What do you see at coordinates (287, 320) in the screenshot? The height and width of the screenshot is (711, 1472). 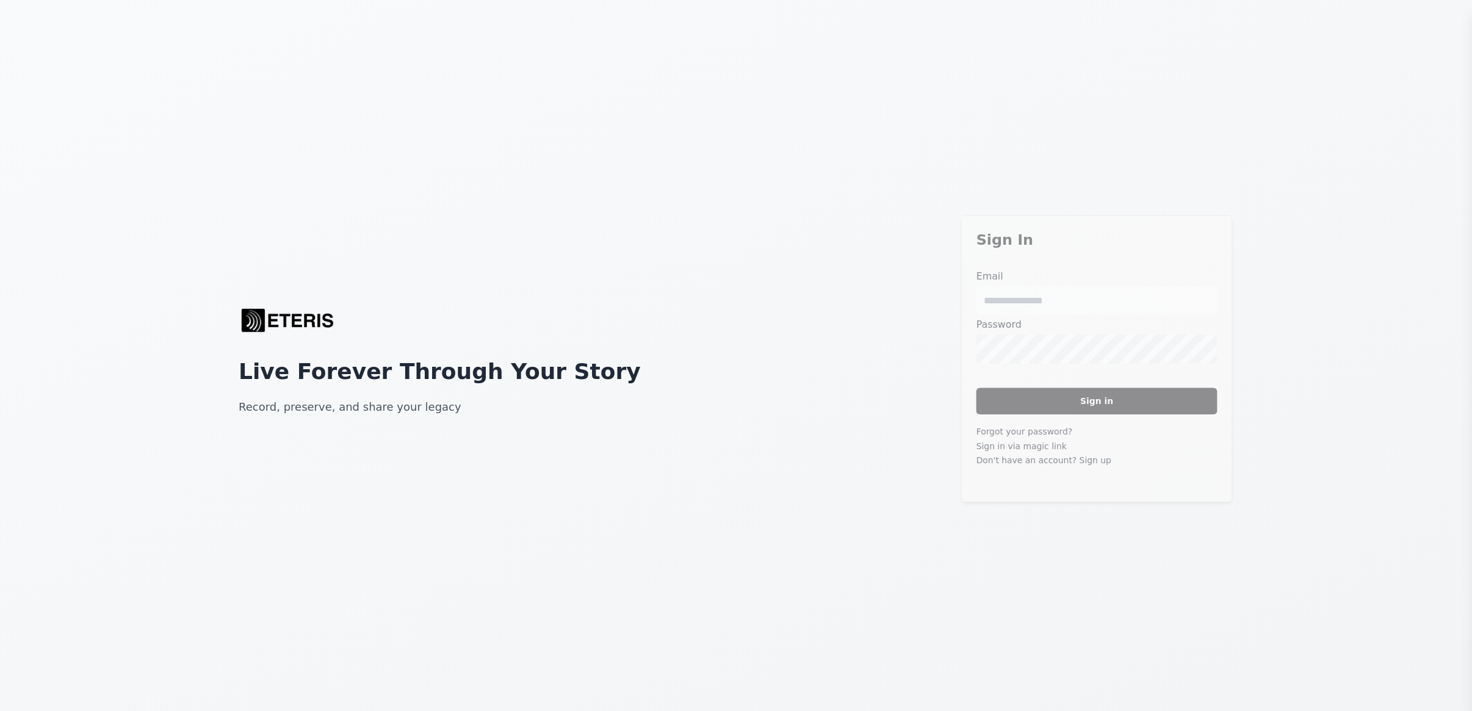 I see `img: Eteris Life Logo` at bounding box center [287, 320].